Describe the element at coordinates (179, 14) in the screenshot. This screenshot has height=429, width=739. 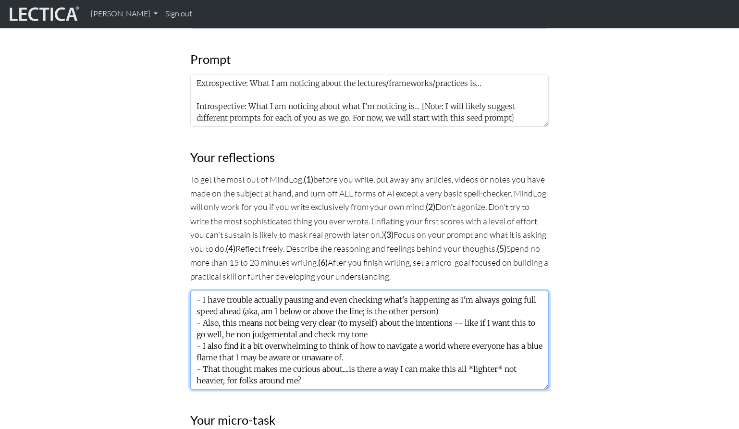
I see `a: Sign out` at that location.